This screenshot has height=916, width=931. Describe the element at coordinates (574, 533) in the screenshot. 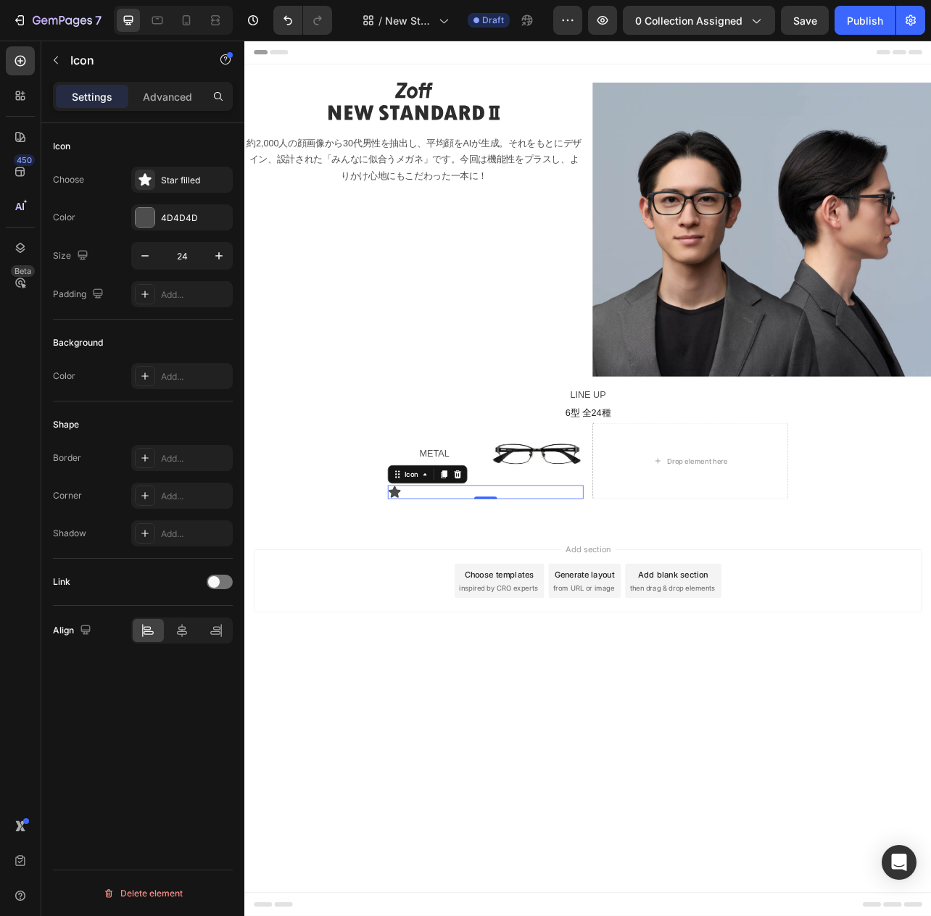

I see `div: Drop element here` at that location.